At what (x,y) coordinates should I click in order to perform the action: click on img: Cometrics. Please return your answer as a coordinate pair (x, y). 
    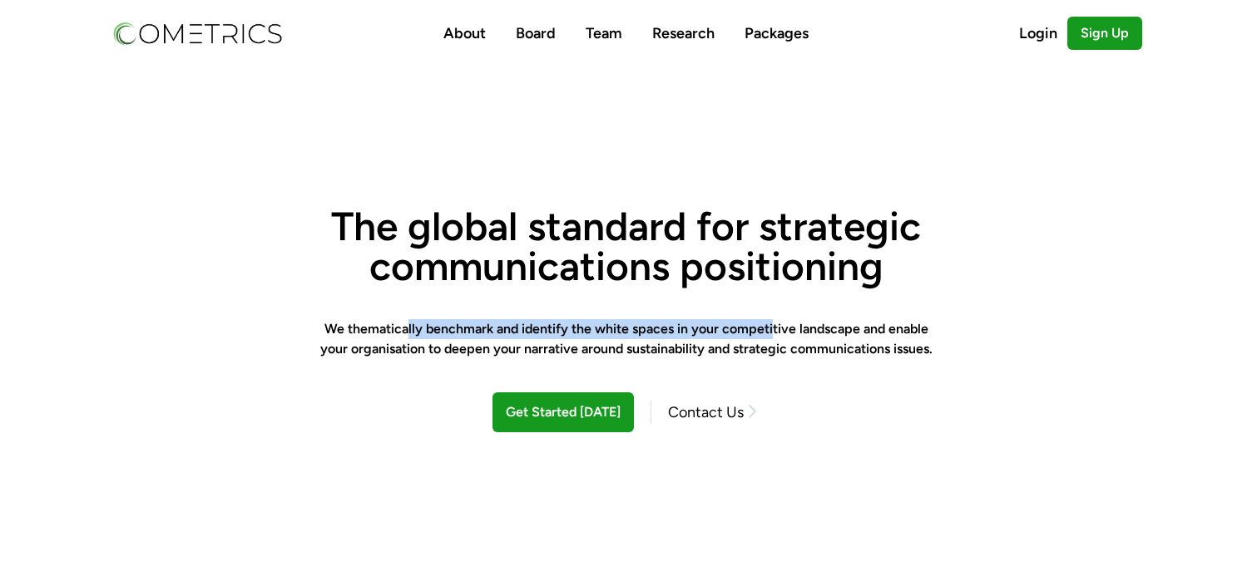
    Looking at the image, I should click on (197, 33).